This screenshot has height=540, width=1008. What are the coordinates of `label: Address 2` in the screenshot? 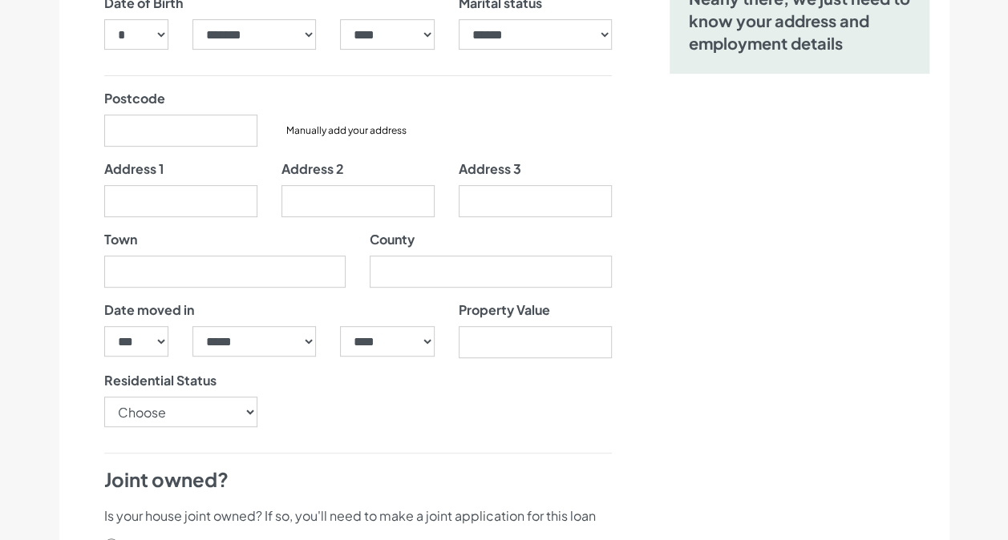 It's located at (313, 169).